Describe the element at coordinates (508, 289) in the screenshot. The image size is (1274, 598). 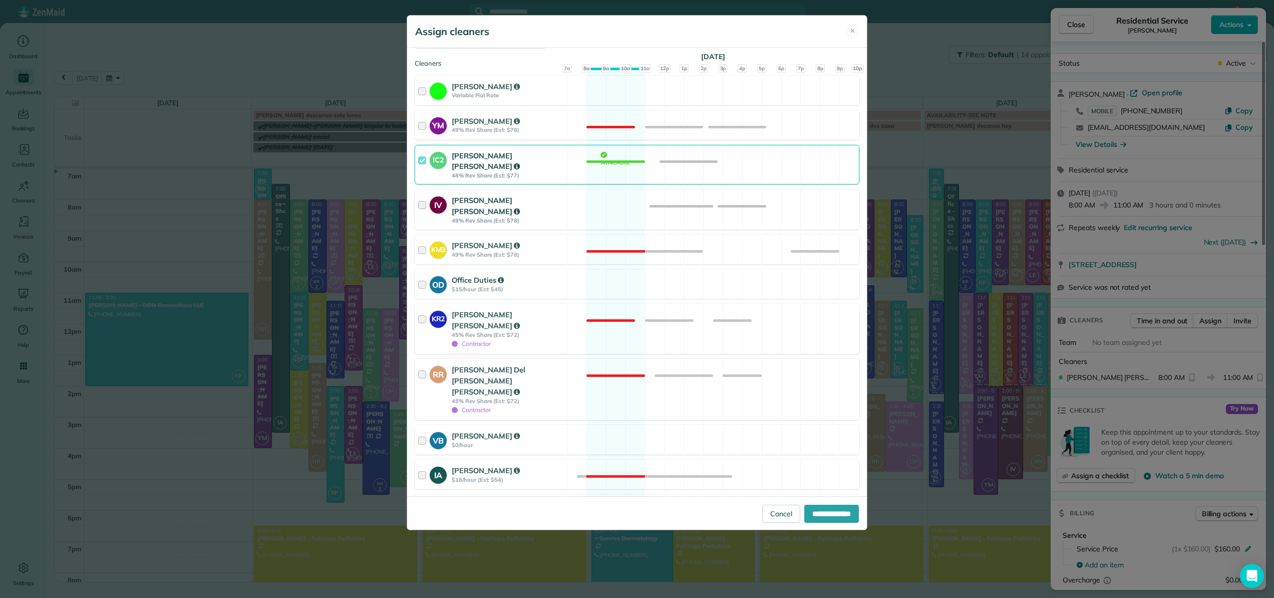
I see `strong: $15/hour (Est: $45)` at that location.